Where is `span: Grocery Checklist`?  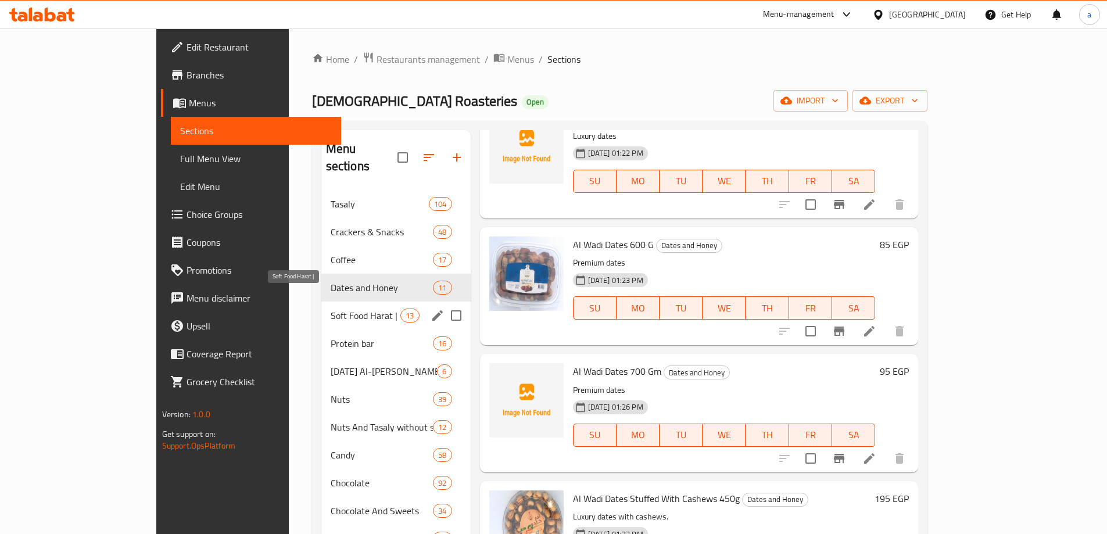
span: Grocery Checklist is located at coordinates (259, 382).